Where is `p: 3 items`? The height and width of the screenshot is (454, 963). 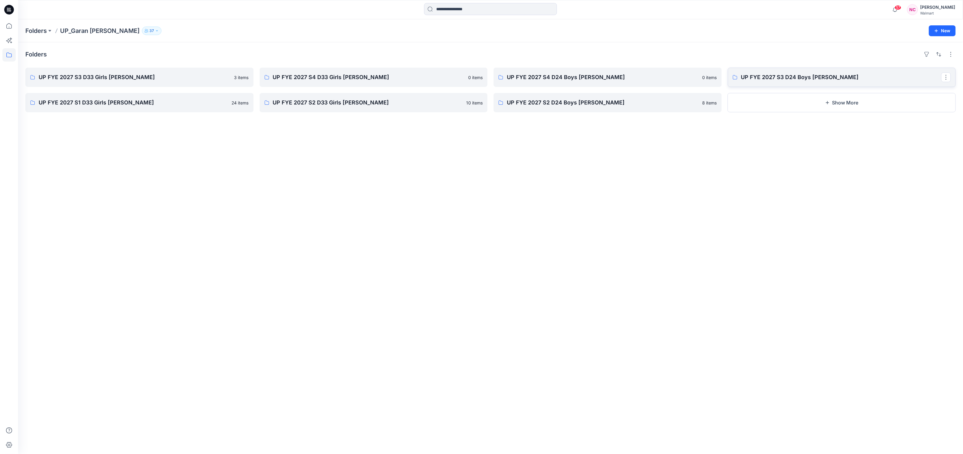 p: 3 items is located at coordinates (242, 77).